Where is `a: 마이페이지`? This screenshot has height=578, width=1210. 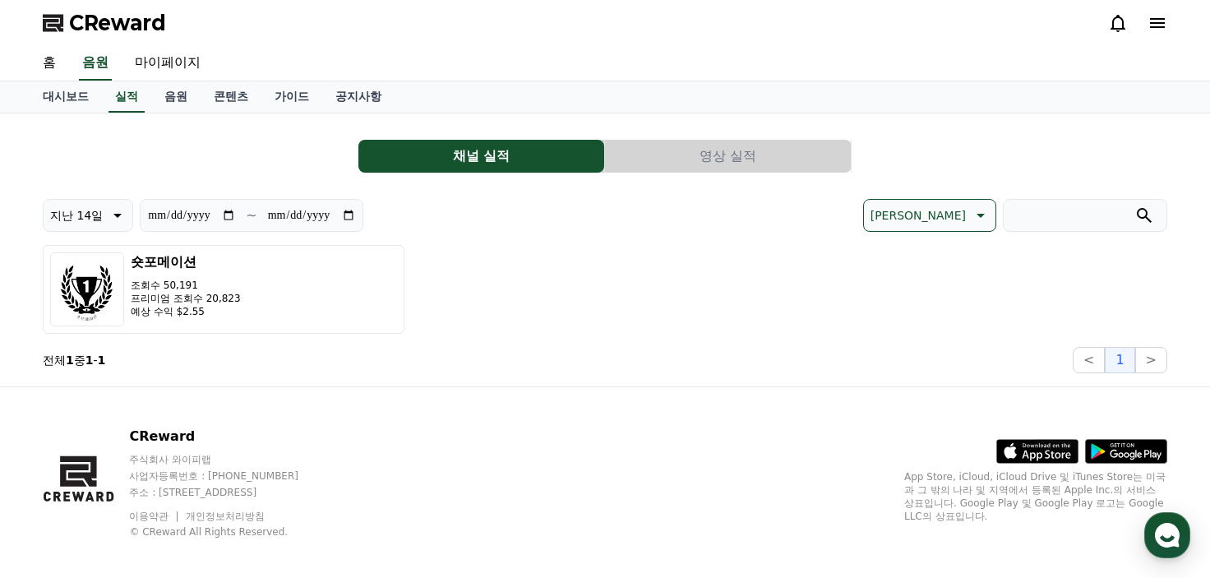 a: 마이페이지 is located at coordinates (168, 63).